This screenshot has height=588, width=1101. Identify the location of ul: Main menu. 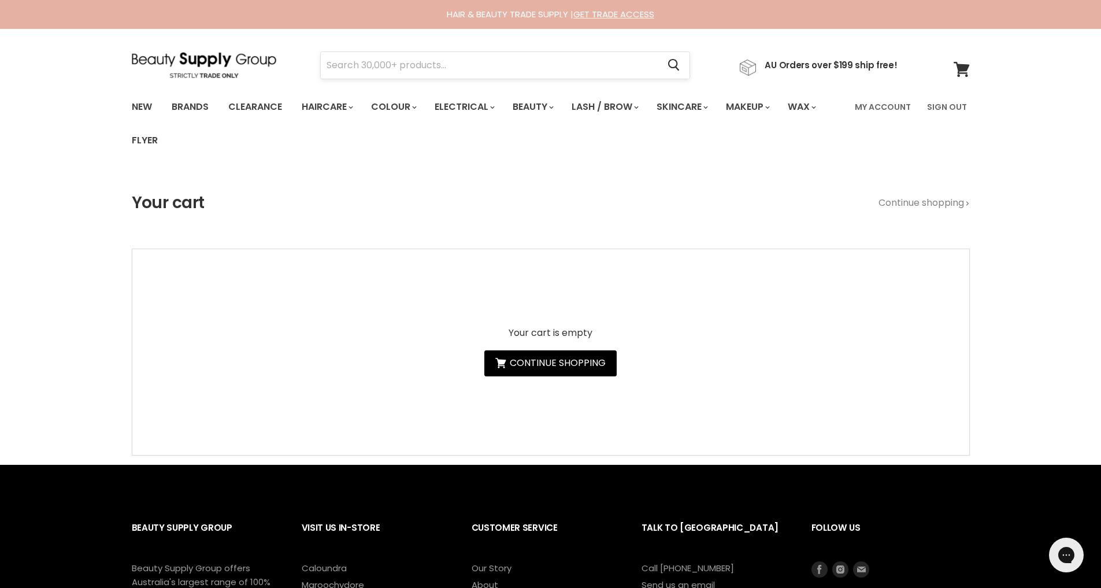
(485, 124).